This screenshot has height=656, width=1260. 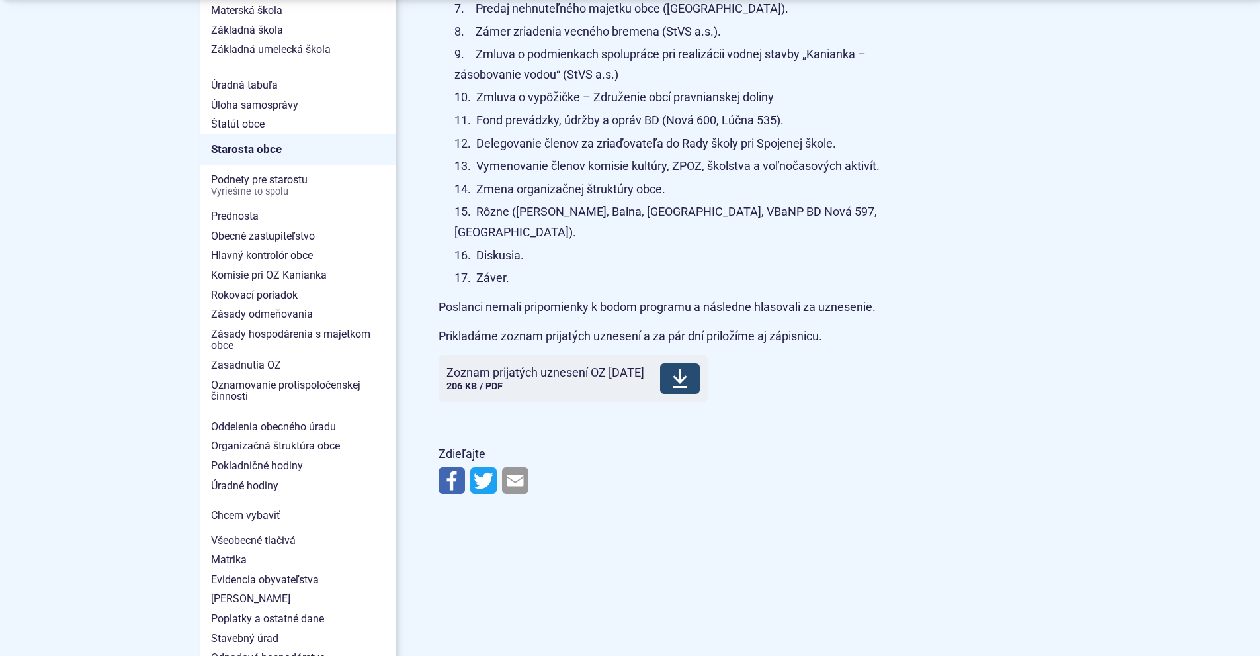 What do you see at coordinates (298, 466) in the screenshot?
I see `span: Pokladničné hodiny` at bounding box center [298, 466].